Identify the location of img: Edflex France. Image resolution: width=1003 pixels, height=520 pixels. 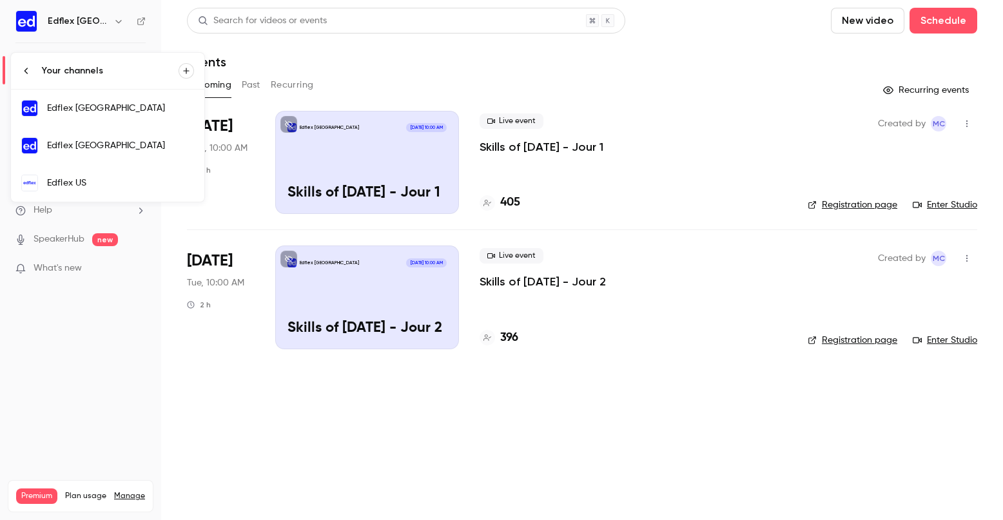
(30, 108).